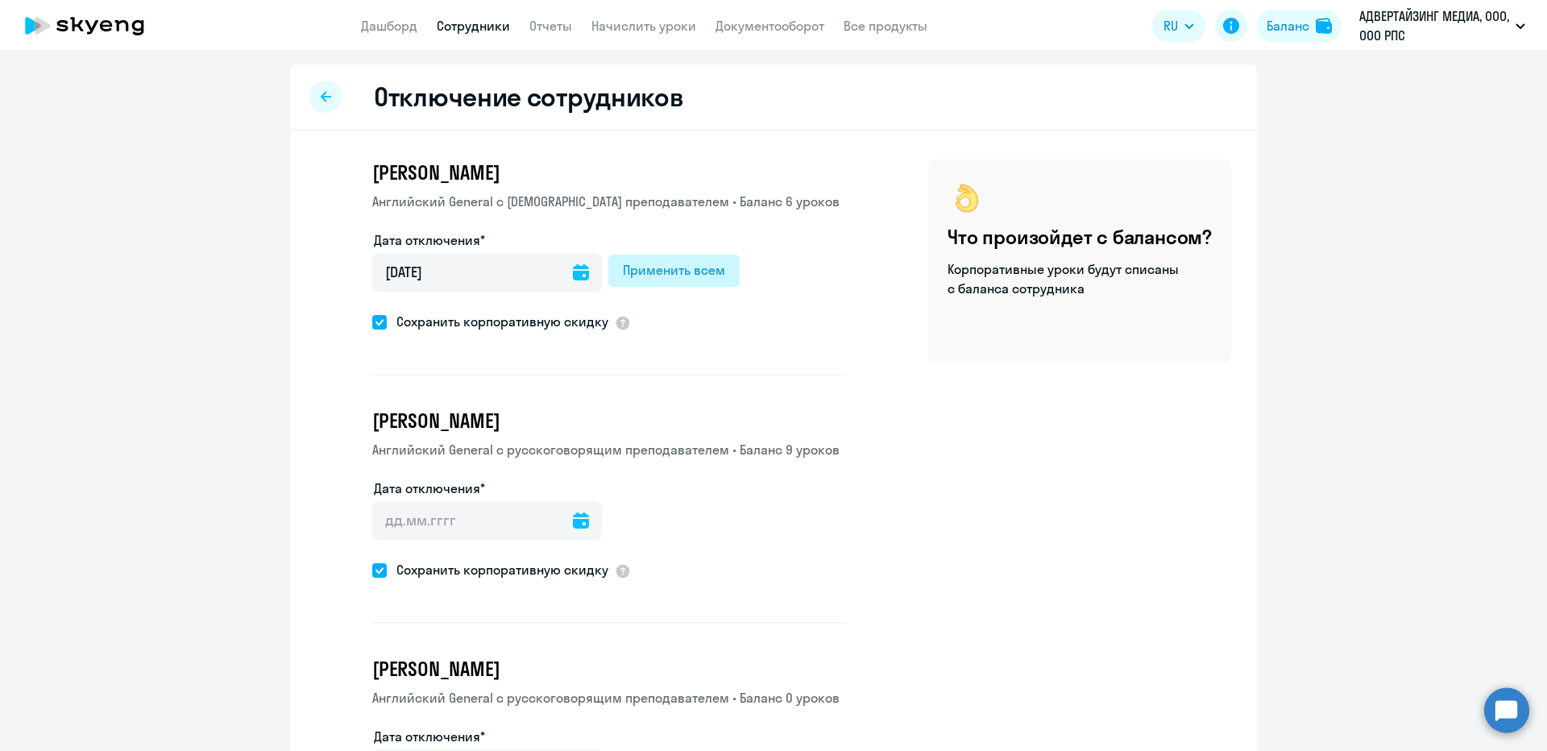  What do you see at coordinates (550, 26) in the screenshot?
I see `a: Отчеты` at bounding box center [550, 26].